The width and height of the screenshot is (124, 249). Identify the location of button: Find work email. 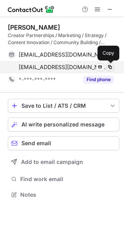
(64, 179).